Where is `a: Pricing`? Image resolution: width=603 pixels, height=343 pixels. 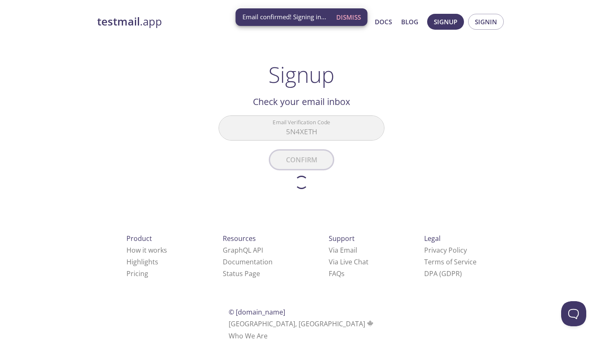
a: Pricing is located at coordinates (137, 274).